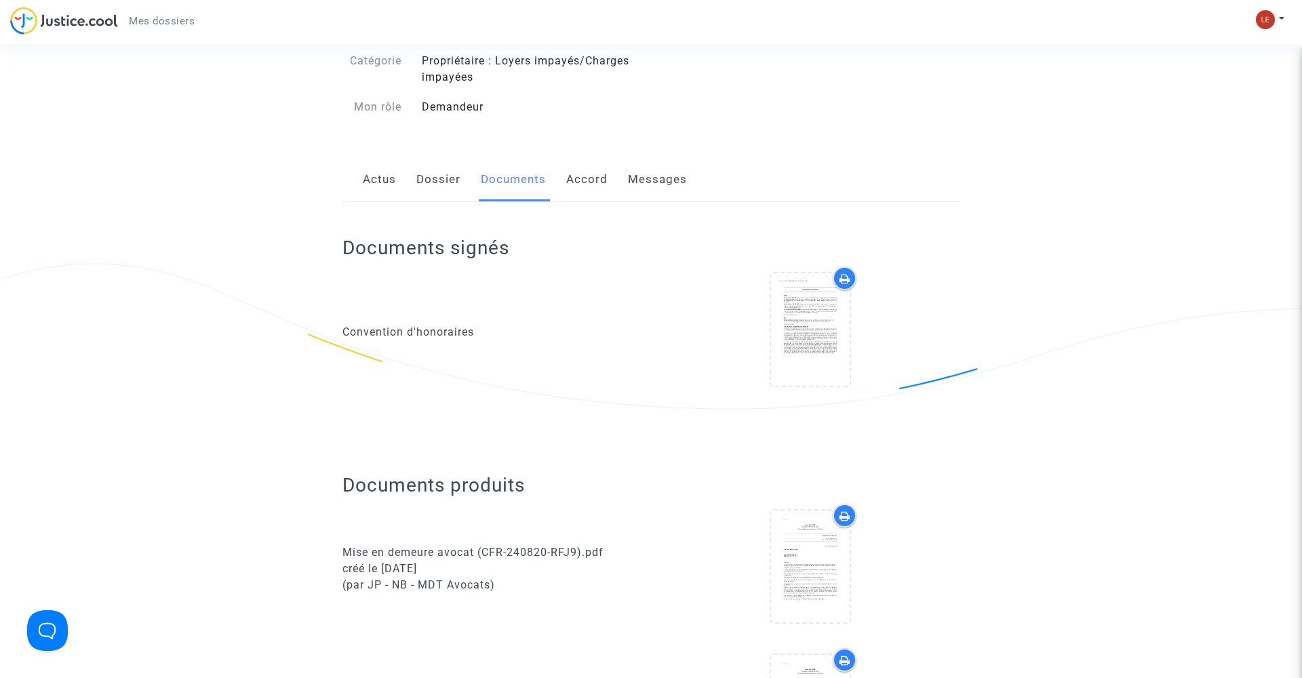  What do you see at coordinates (587, 180) in the screenshot?
I see `a: Accord` at bounding box center [587, 180].